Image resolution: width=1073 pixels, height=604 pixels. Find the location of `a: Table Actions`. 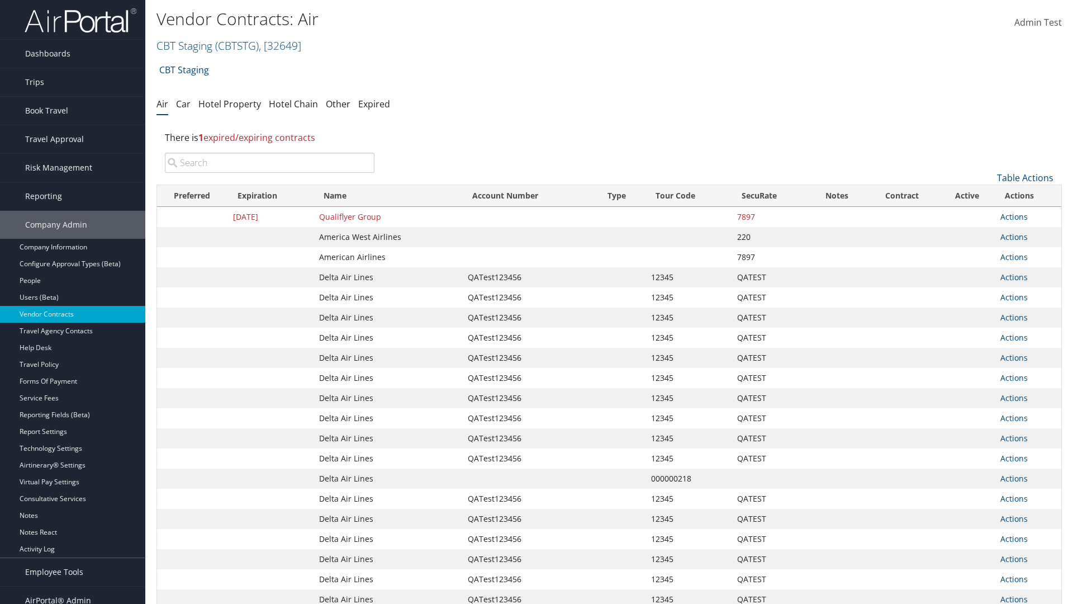

a: Table Actions is located at coordinates (1025, 178).